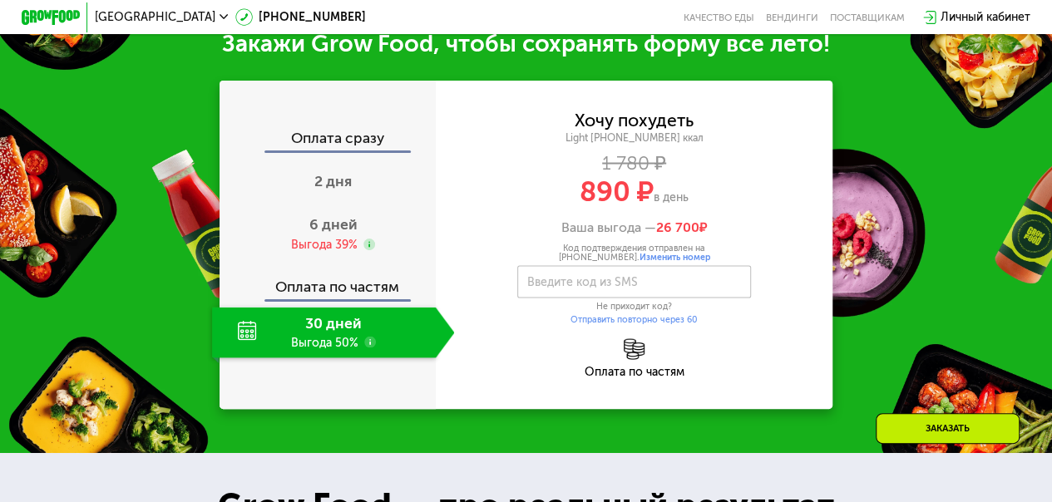 The image size is (1052, 502). What do you see at coordinates (581, 282) in the screenshot?
I see `label: Введите код из SMS` at bounding box center [581, 282].